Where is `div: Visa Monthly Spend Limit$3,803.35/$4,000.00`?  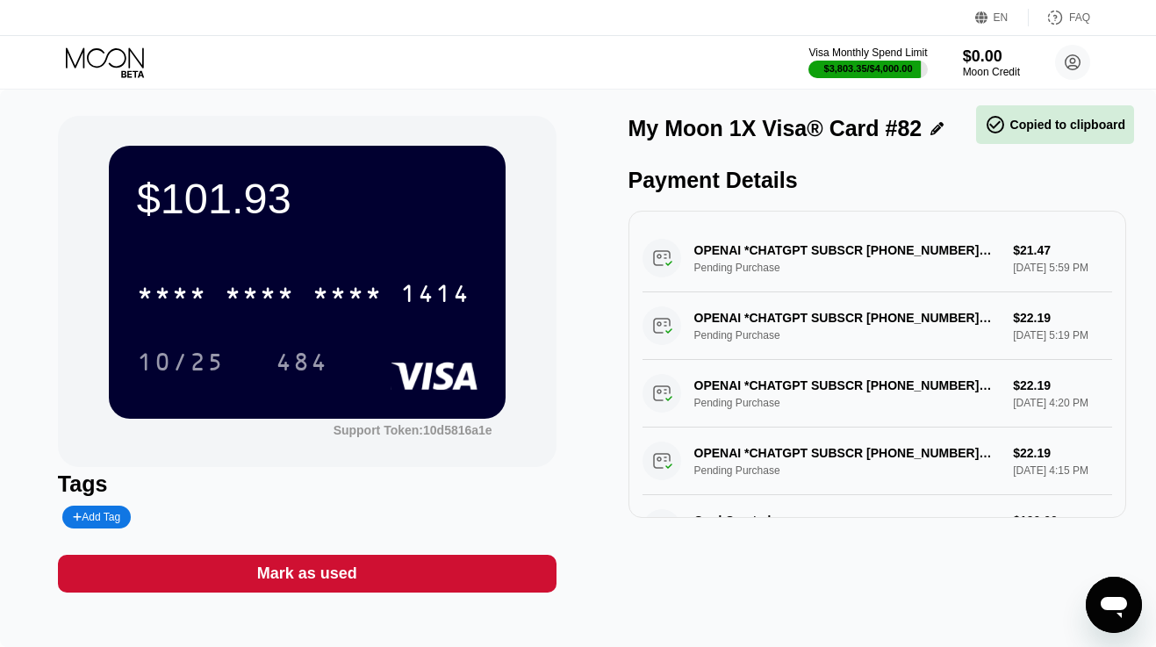 div: Visa Monthly Spend Limit$3,803.35/$4,000.00 is located at coordinates (867, 62).